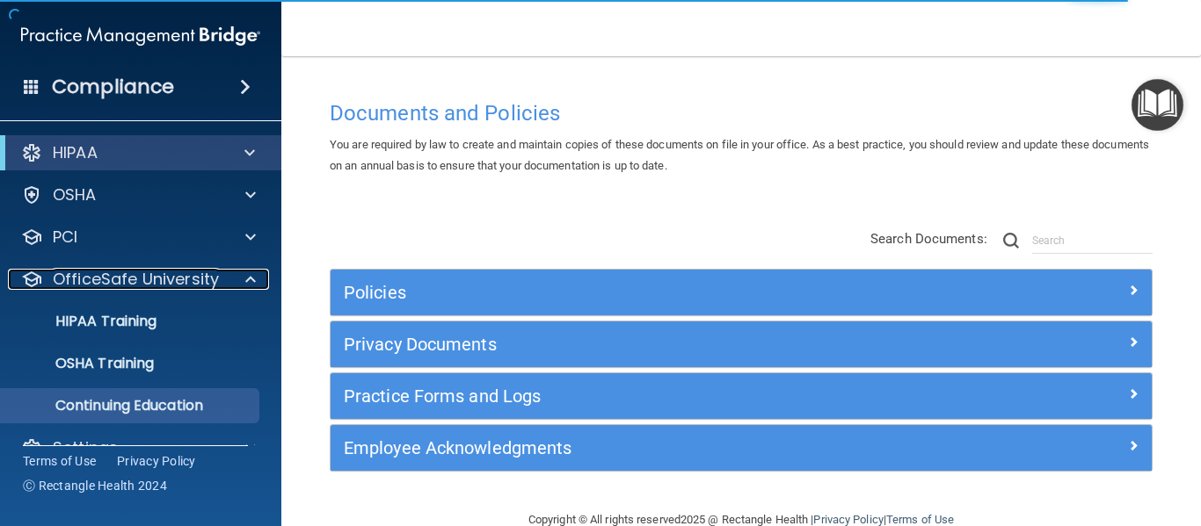  What do you see at coordinates (83, 364) in the screenshot?
I see `p: OSHA Training` at bounding box center [83, 364].